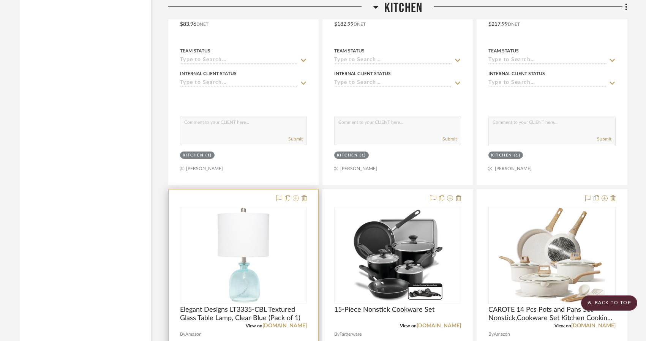 This screenshot has height=341, width=646. Describe the element at coordinates (384, 310) in the screenshot. I see `span: 15-Piece Nonstick Cookware Set` at that location.